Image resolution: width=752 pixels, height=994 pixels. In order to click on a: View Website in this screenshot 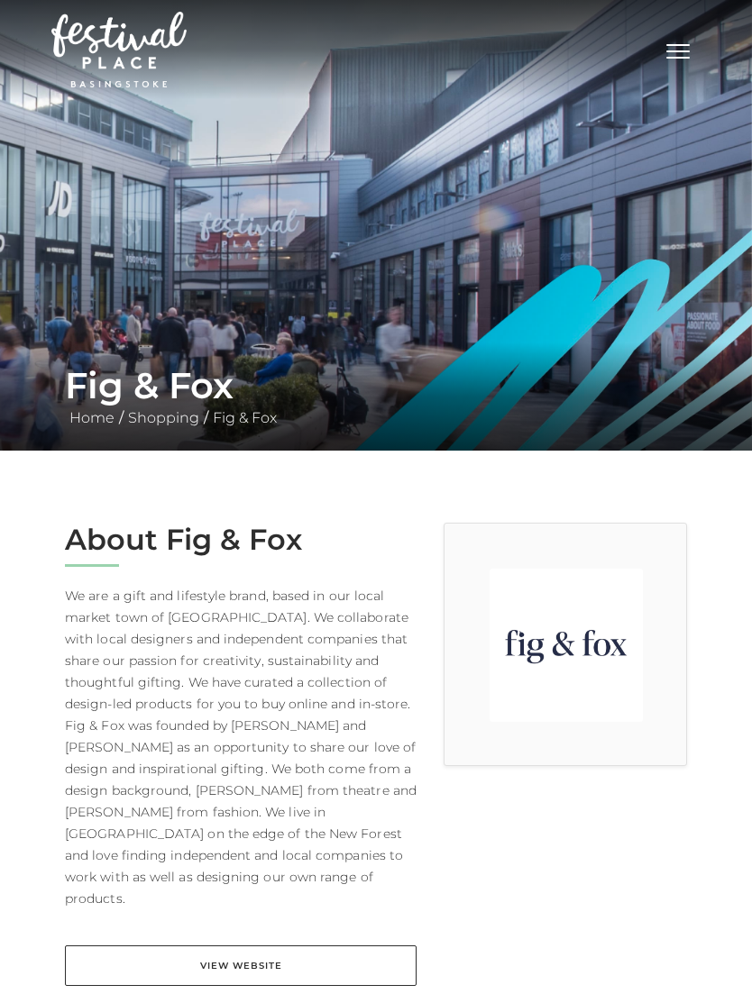, I will do `click(241, 965)`.